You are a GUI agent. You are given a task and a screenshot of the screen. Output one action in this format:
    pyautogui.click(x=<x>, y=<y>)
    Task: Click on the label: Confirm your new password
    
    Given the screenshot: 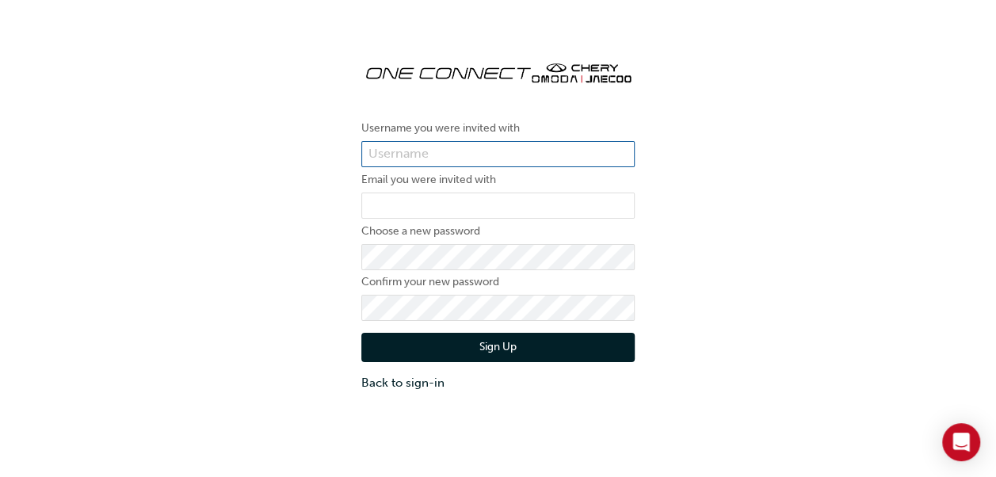 What is the action you would take?
    pyautogui.click(x=498, y=282)
    